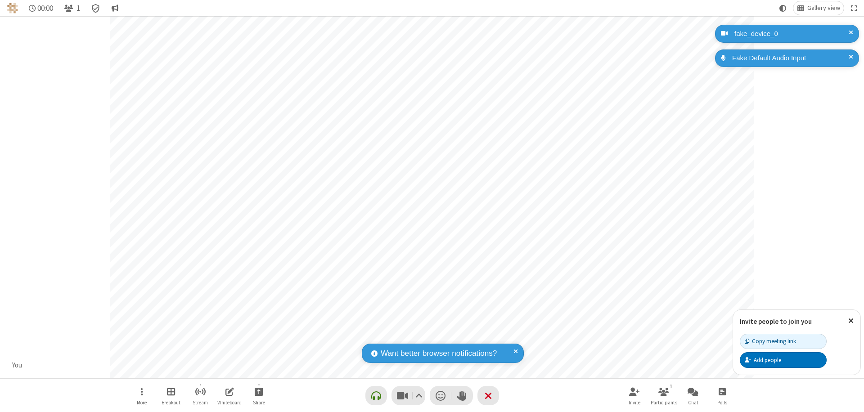 The width and height of the screenshot is (864, 412). I want to click on div: You, so click(17, 365).